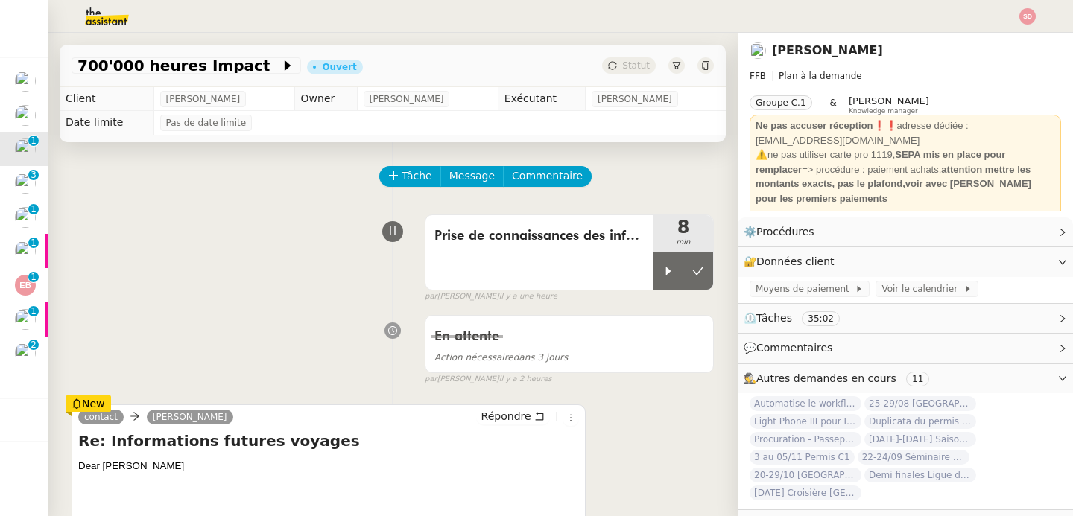  What do you see at coordinates (513, 416) in the screenshot?
I see `button: Répondre` at bounding box center [513, 416].